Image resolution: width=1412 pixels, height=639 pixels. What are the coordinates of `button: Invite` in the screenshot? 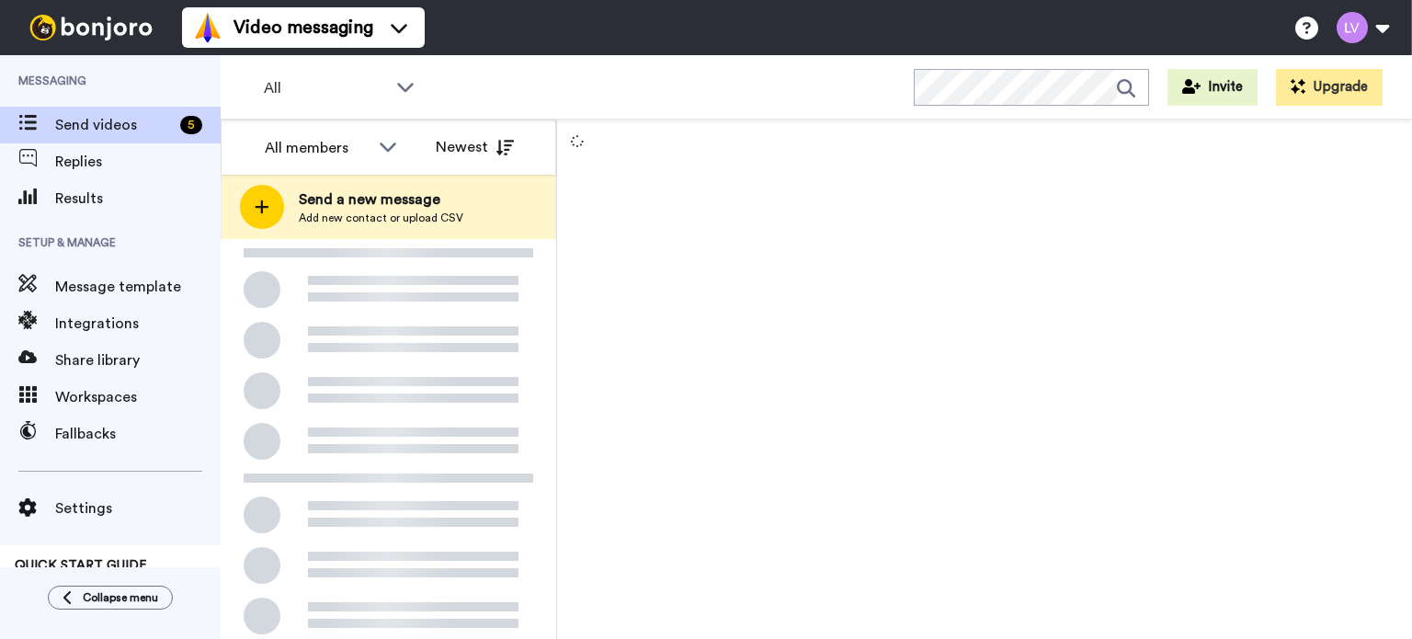 It's located at (1213, 87).